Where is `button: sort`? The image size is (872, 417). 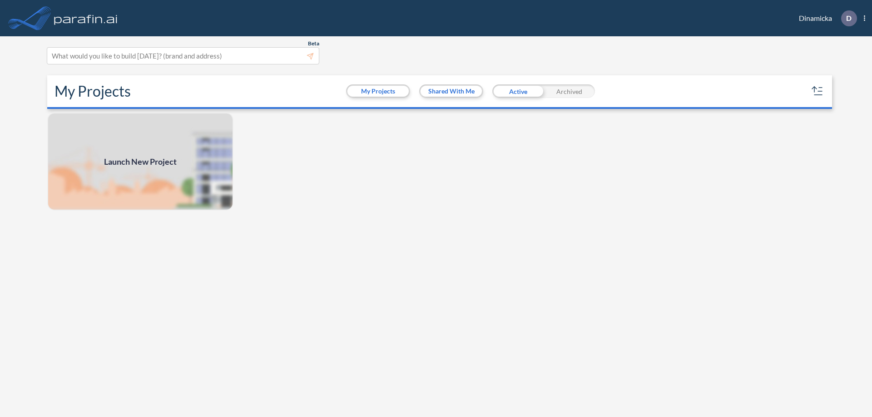
button: sort is located at coordinates (818, 91).